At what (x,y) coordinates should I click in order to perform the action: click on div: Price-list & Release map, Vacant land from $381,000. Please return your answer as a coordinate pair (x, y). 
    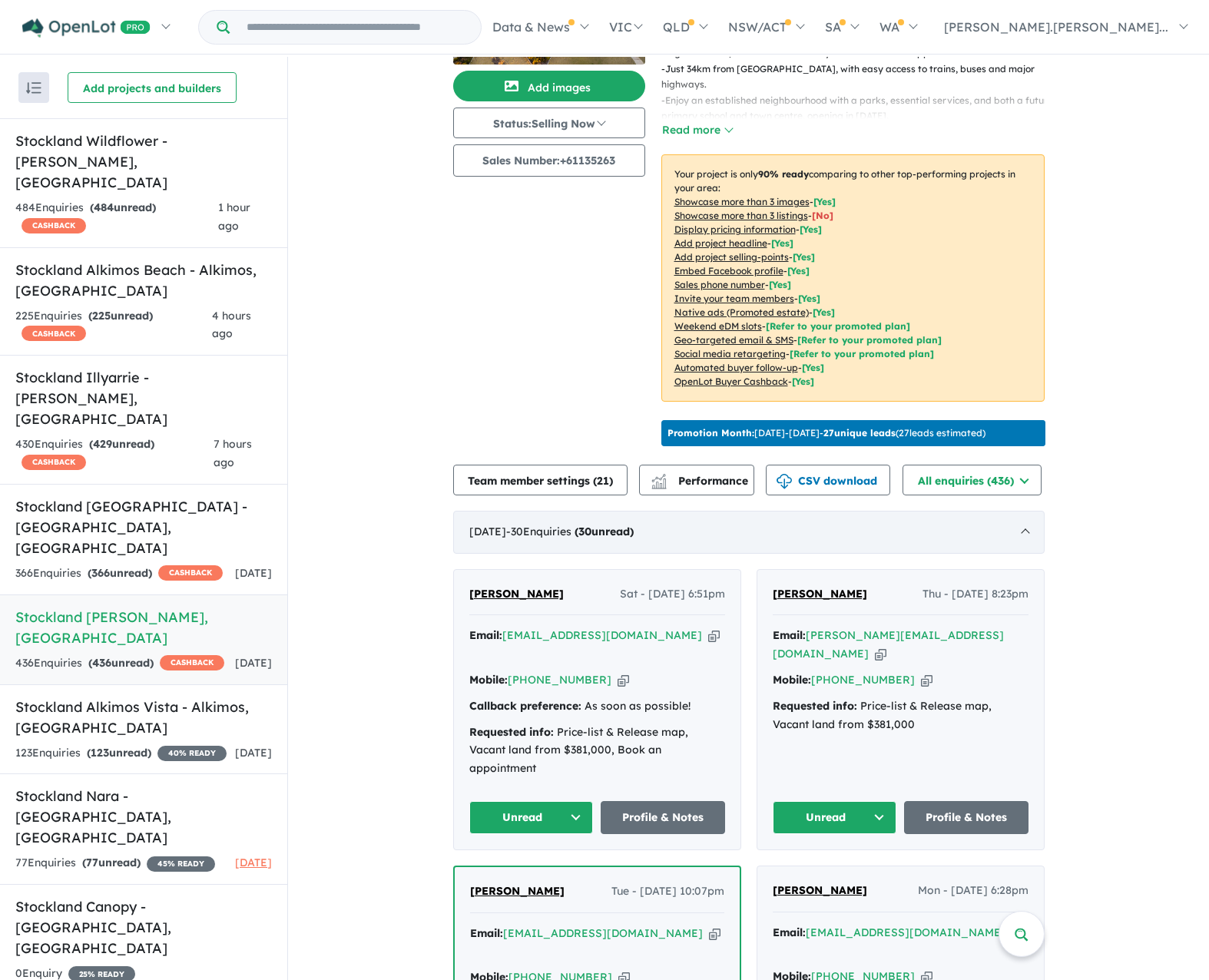
    Looking at the image, I should click on (901, 716).